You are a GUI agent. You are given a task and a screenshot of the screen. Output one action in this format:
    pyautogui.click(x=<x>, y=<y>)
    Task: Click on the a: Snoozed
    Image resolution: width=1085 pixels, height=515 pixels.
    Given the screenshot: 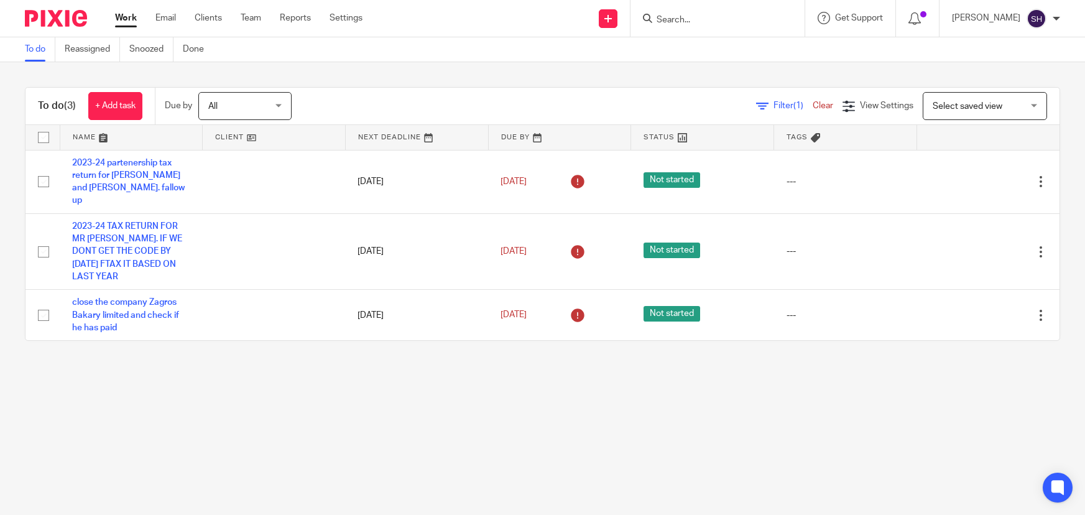 What is the action you would take?
    pyautogui.click(x=151, y=49)
    